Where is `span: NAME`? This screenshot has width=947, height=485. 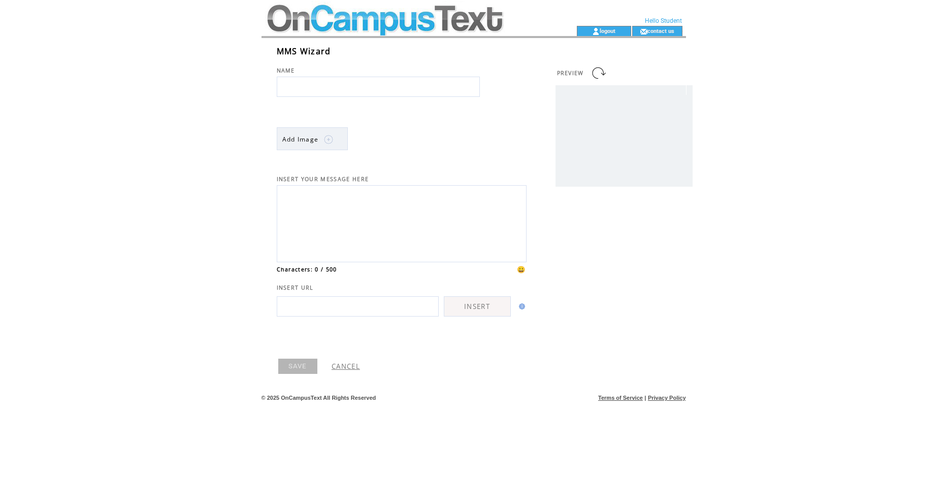
span: NAME is located at coordinates (286, 71).